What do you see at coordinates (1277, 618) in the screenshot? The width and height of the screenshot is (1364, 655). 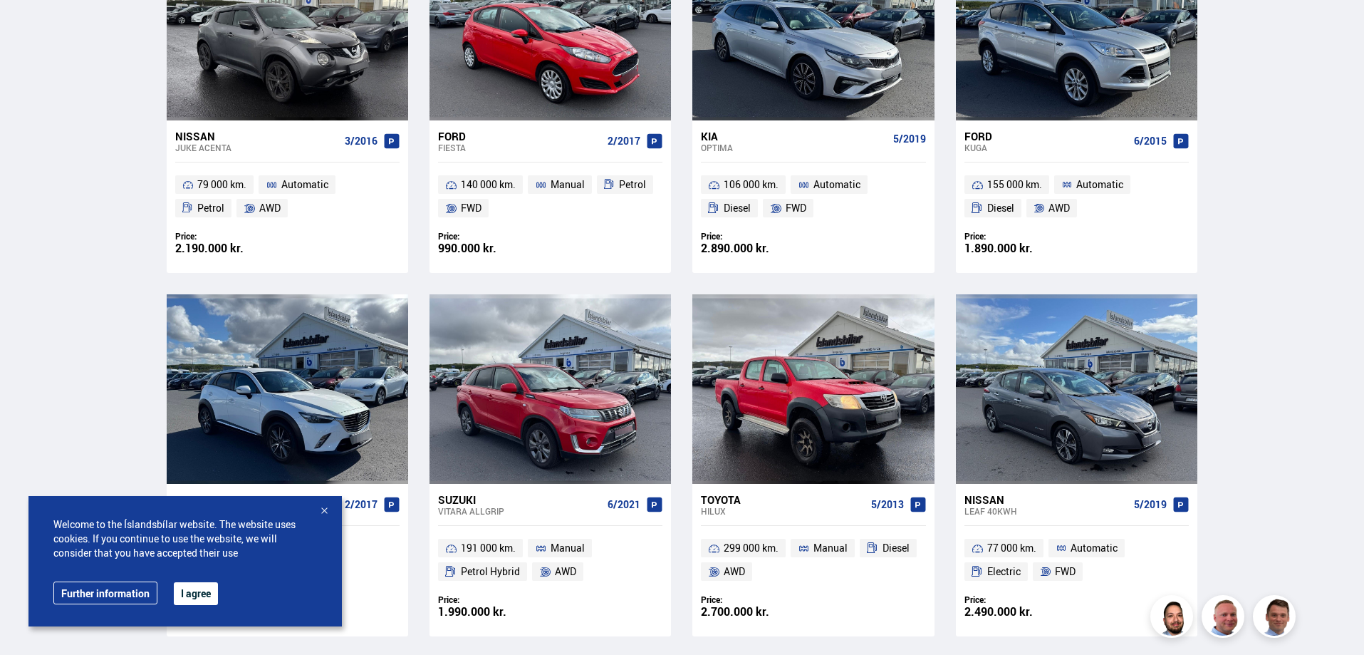 I see `img: FbJEzSuNWCJXmdc-.webp` at bounding box center [1277, 618].